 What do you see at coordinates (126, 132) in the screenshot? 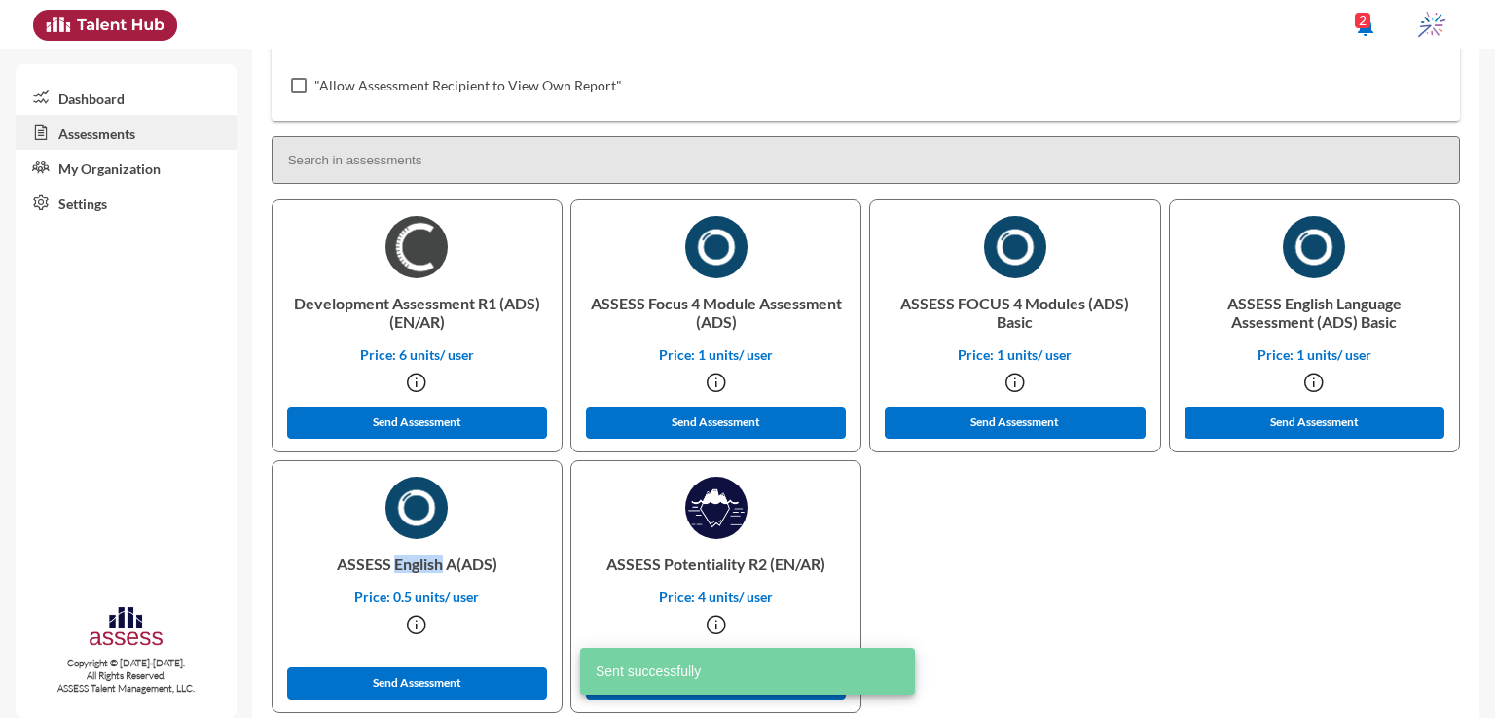
I see `a: Assessments` at bounding box center [126, 132].